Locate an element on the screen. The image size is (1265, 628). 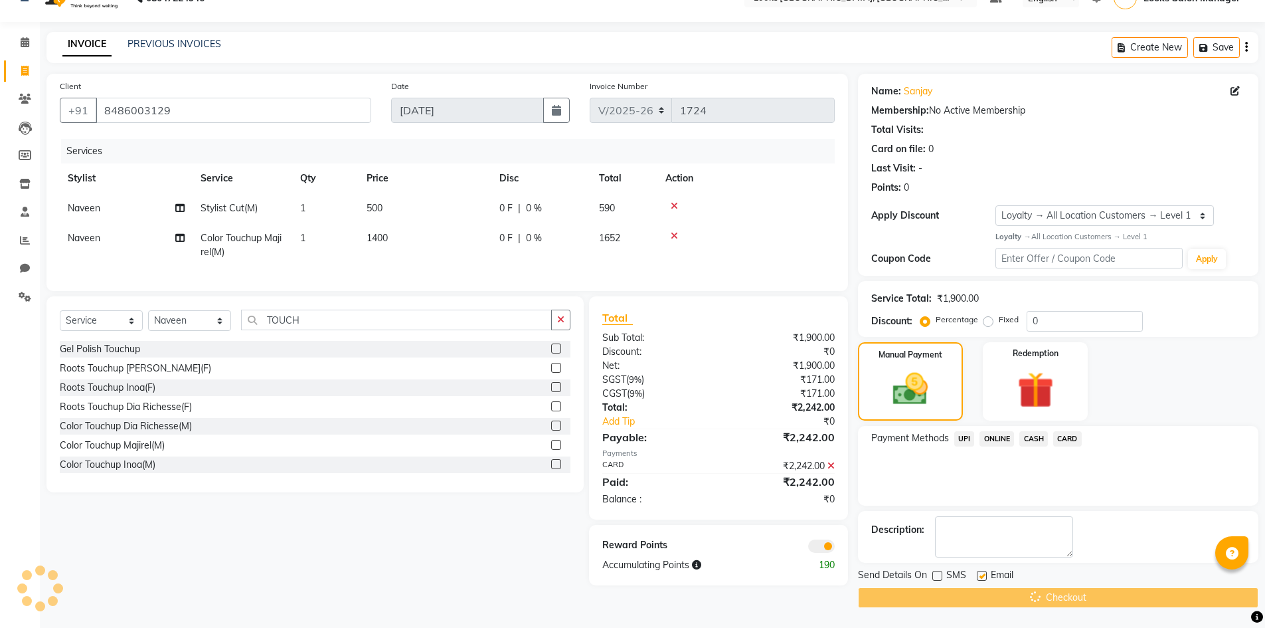
button: Create New is located at coordinates (1149, 47).